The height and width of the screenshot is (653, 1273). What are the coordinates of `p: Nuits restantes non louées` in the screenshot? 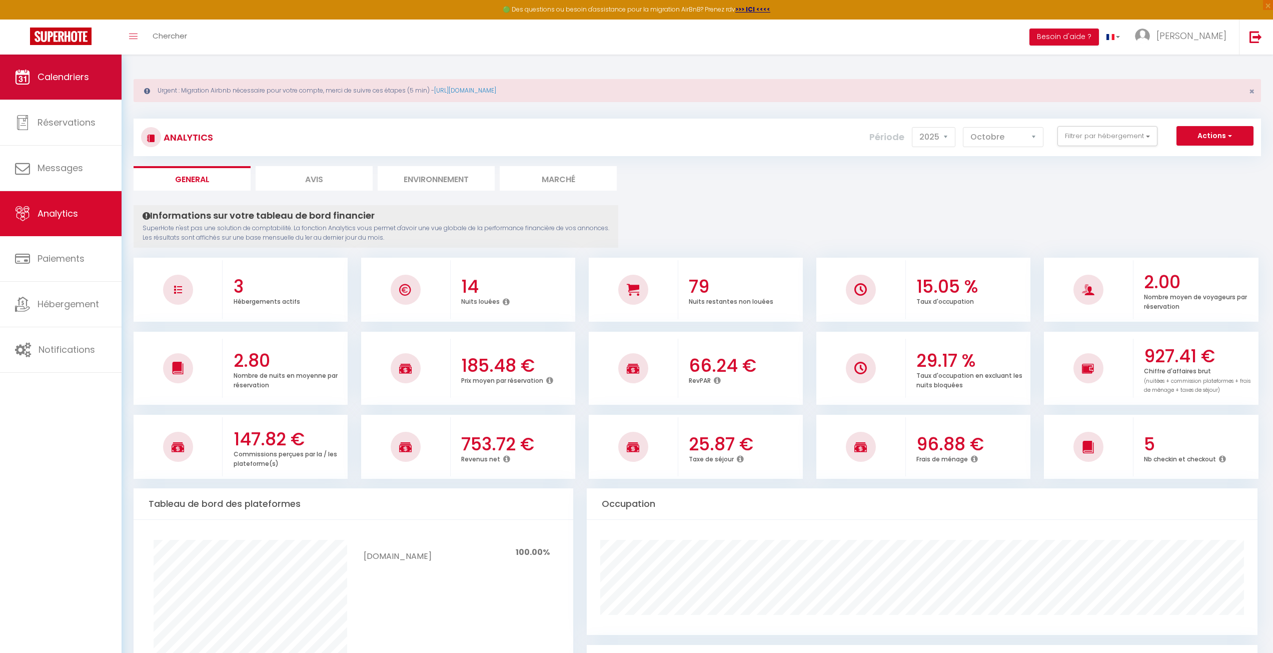 It's located at (731, 300).